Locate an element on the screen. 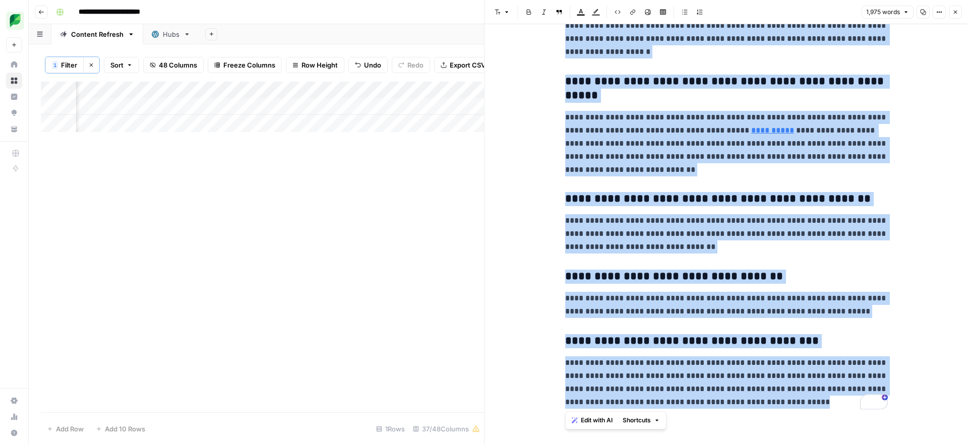  button: Shortcuts is located at coordinates (641, 420).